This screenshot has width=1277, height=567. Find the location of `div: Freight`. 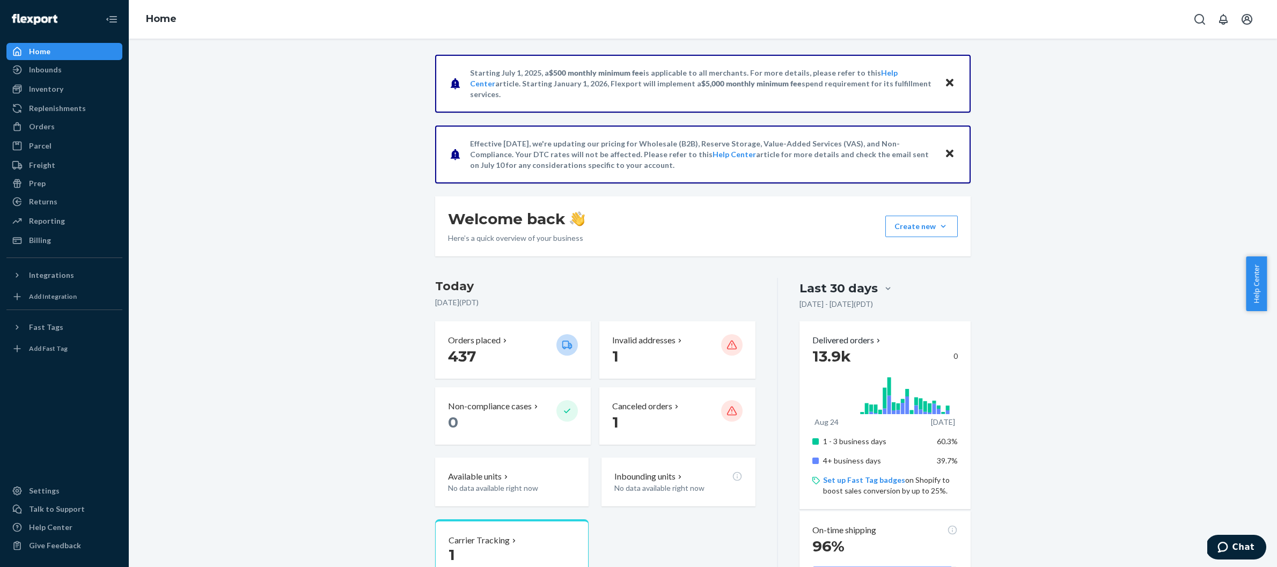

div: Freight is located at coordinates (42, 165).